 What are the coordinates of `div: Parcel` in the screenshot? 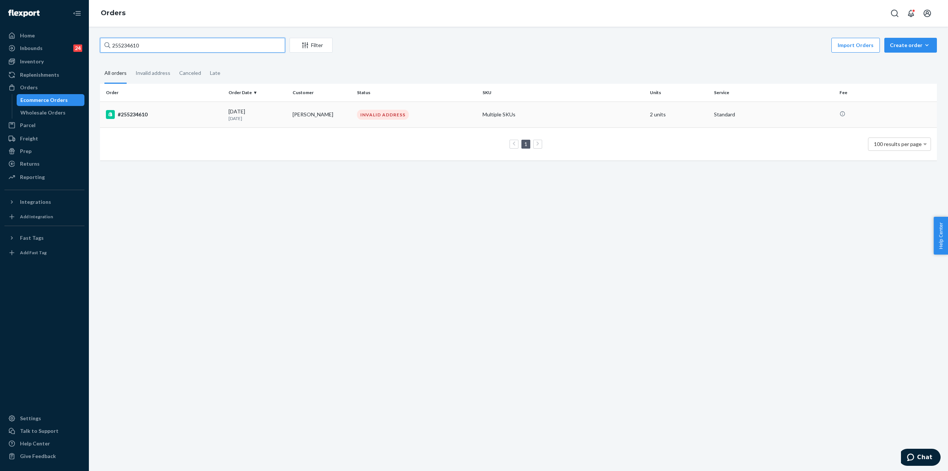 It's located at (28, 125).